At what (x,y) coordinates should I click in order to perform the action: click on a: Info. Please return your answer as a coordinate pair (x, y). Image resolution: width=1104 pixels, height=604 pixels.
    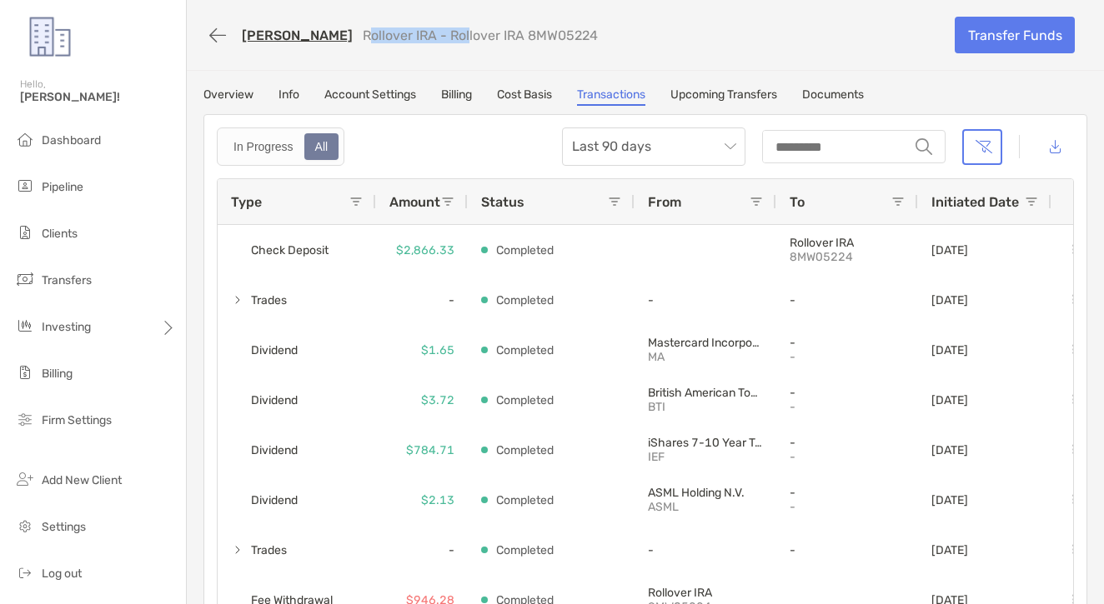
    Looking at the image, I should click on (288, 97).